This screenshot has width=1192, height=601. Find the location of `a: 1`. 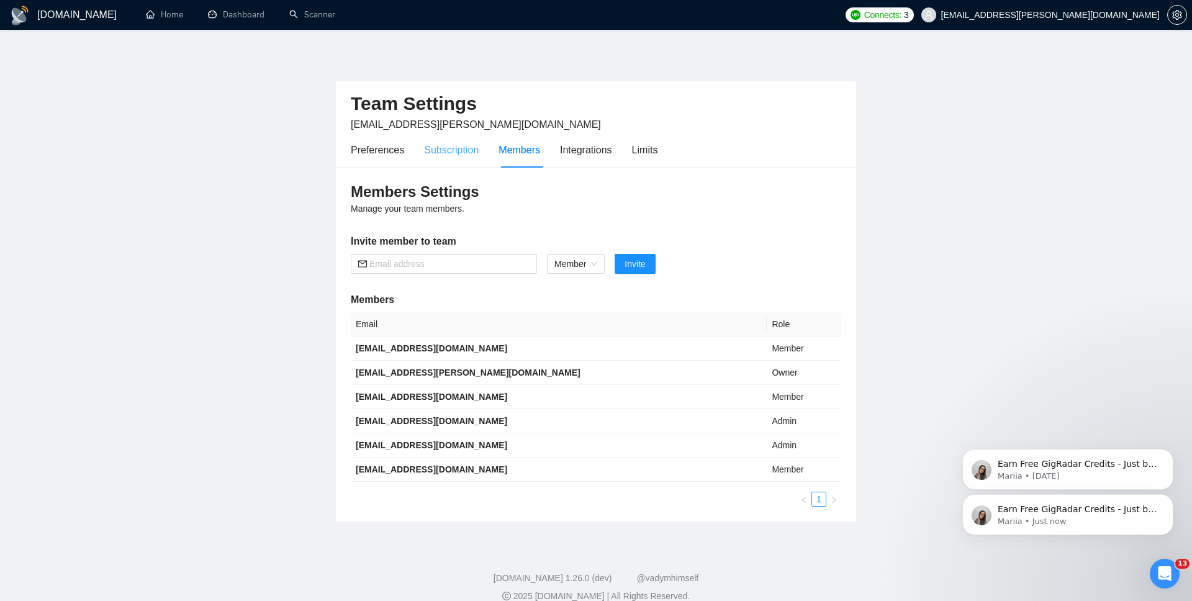

a: 1 is located at coordinates (819, 499).